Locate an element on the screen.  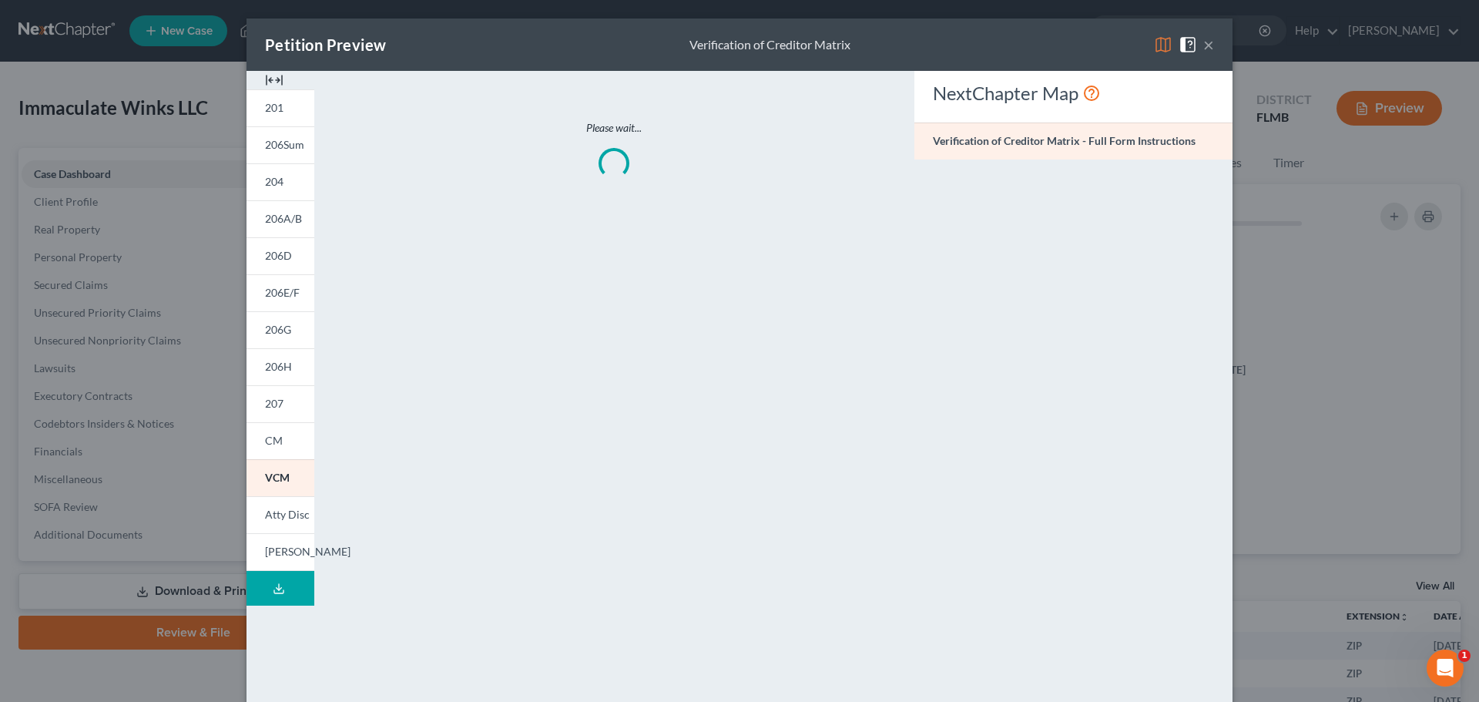
a: 206D is located at coordinates (280, 256).